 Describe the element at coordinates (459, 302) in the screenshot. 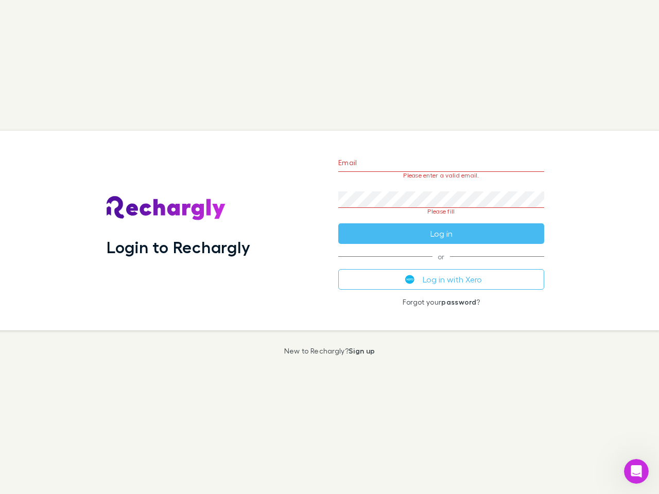

I see `a: password` at that location.